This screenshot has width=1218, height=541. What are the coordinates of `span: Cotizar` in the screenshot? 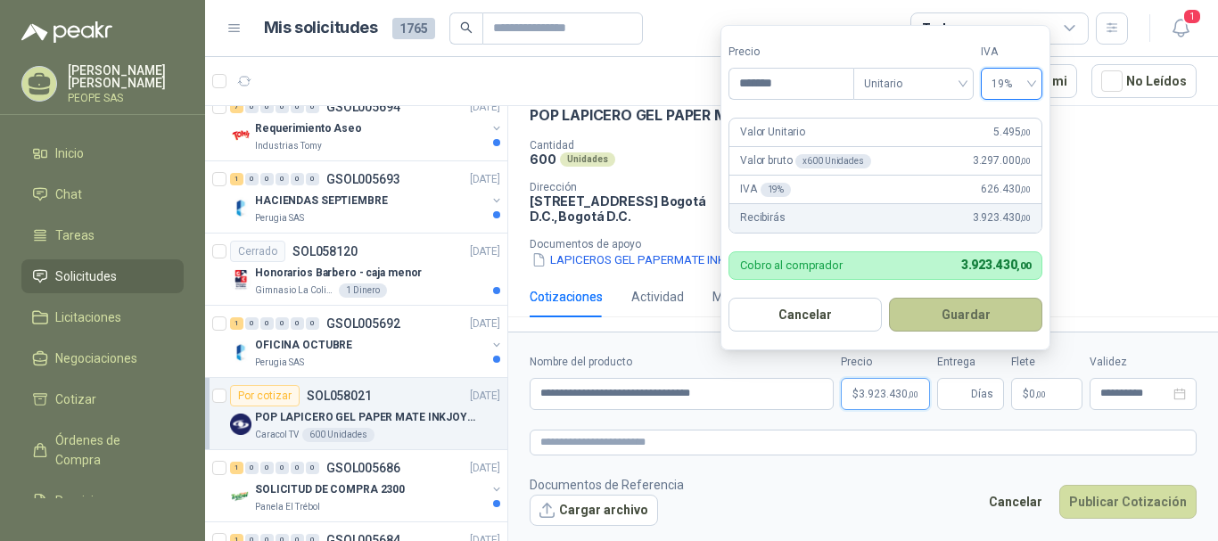 It's located at (76, 399).